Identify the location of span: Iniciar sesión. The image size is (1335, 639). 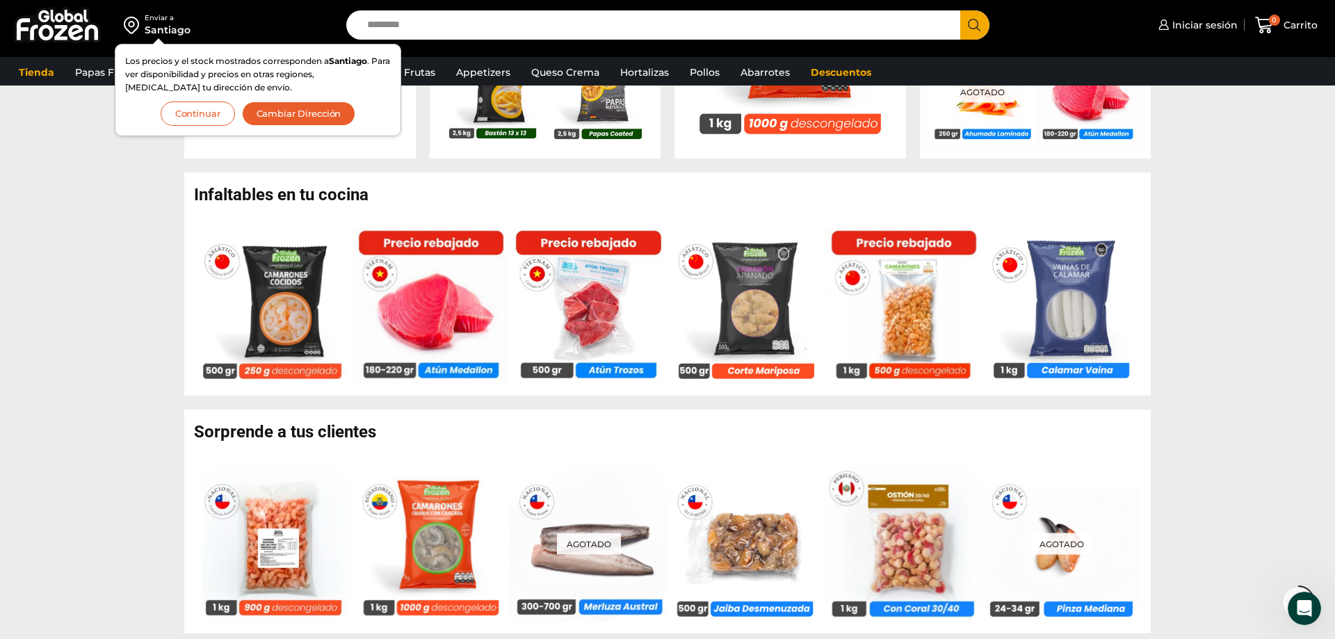
(1203, 25).